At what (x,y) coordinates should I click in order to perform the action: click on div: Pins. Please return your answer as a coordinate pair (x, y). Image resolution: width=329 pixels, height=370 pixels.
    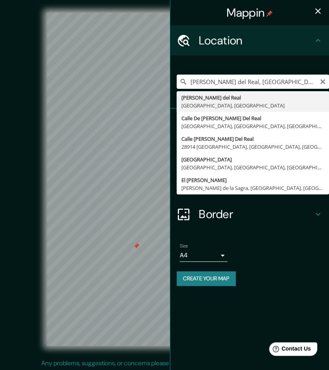
    Looking at the image, I should click on (250, 124).